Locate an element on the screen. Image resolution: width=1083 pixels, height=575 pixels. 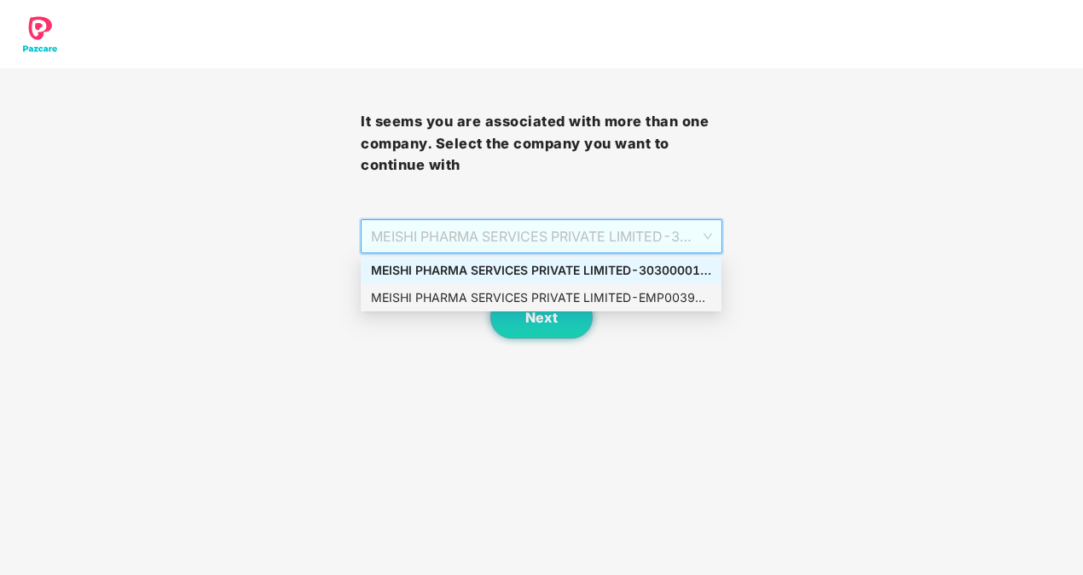
span: MEISHI PHARMA SERVICES PRIVATE LIMITED - 303000013 - ADMIN is located at coordinates (541, 236).